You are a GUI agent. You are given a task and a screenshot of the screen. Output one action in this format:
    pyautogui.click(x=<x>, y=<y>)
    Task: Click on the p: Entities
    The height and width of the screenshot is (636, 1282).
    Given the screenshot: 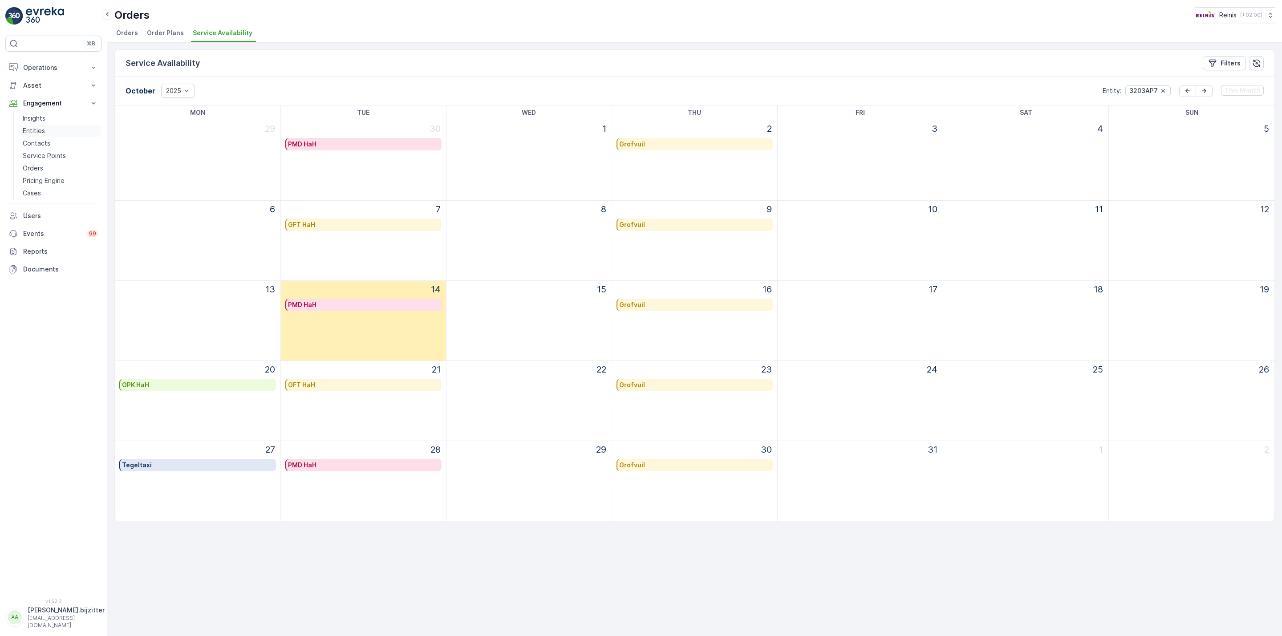 What is the action you would take?
    pyautogui.click(x=34, y=131)
    